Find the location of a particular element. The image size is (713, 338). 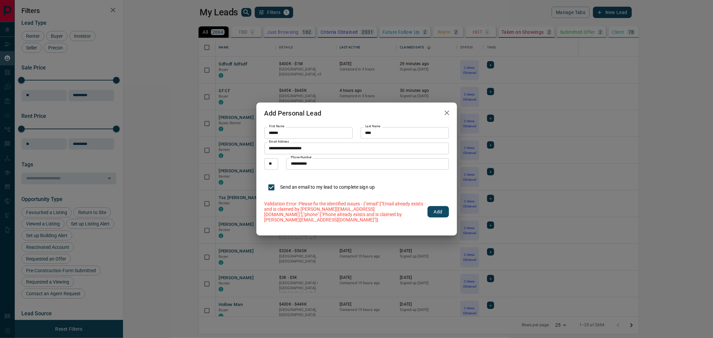

p: Validation Error: Please fix the identified issues - {"email":["Email already exists and is claim... is located at coordinates (344, 212).